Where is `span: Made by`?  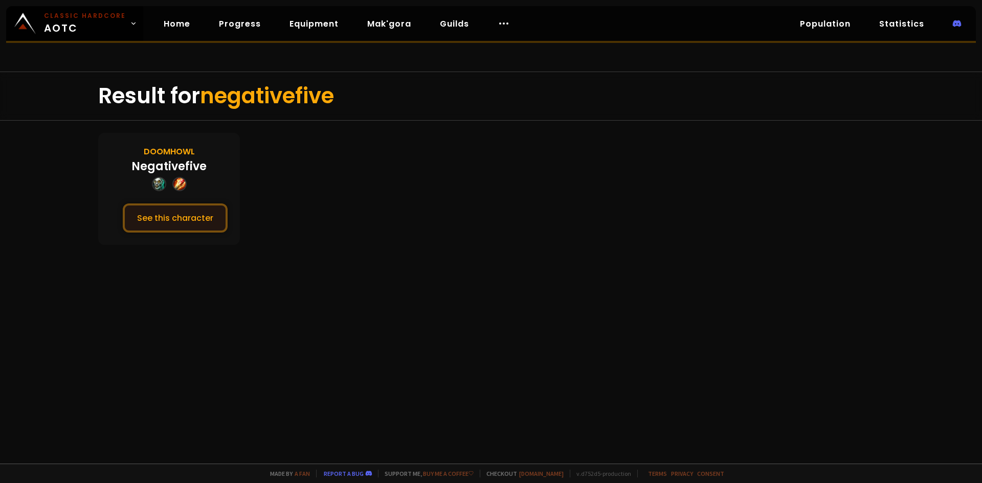
span: Made by is located at coordinates (287, 474).